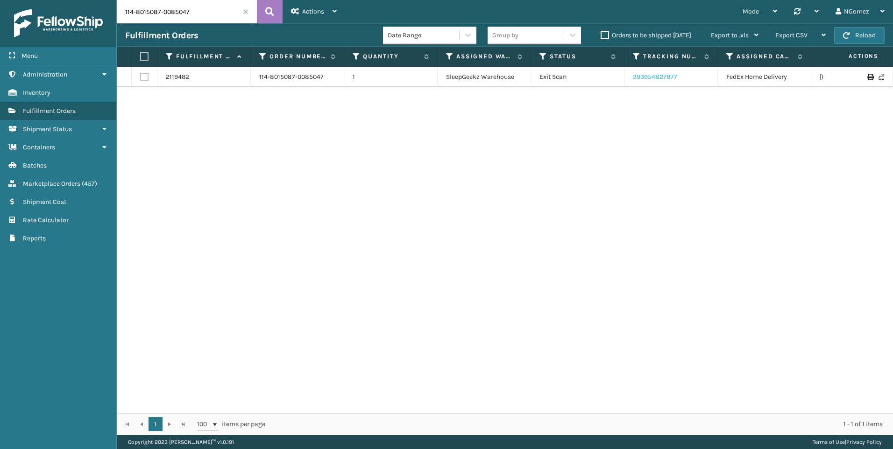  I want to click on span: Inventory, so click(36, 93).